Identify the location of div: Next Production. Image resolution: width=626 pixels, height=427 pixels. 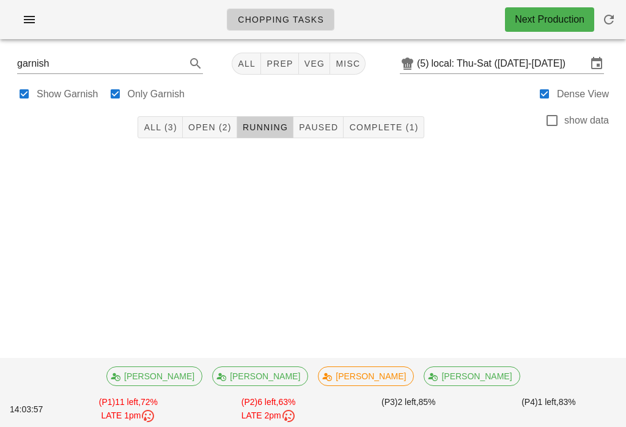
(550, 20).